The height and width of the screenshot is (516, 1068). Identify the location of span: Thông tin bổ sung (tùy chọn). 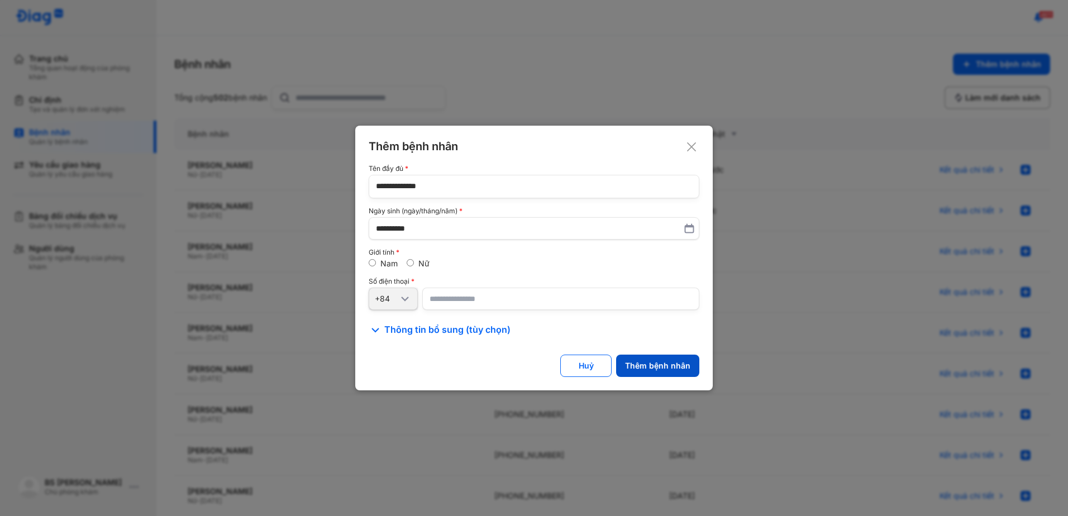
(448, 330).